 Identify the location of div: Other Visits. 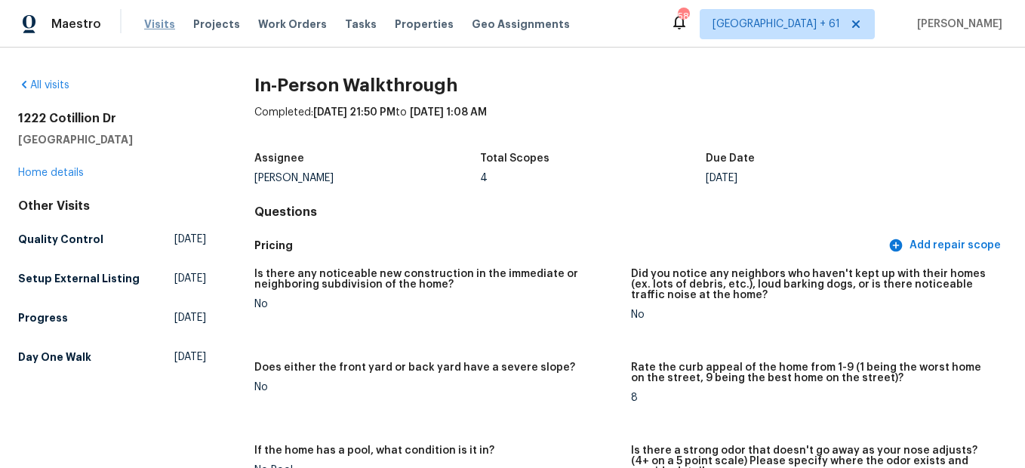
(112, 206).